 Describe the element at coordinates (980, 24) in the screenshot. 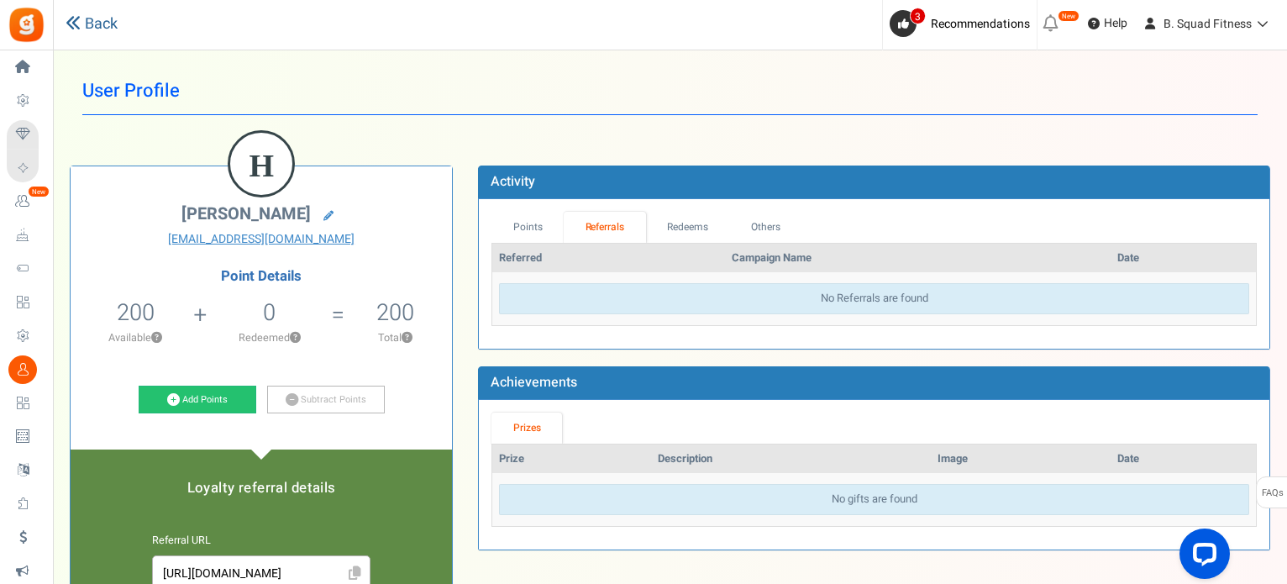

I see `span: Recommendations` at that location.